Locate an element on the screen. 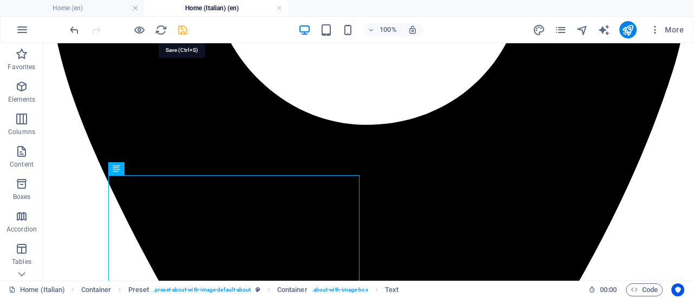  button: text_generator is located at coordinates (604, 30).